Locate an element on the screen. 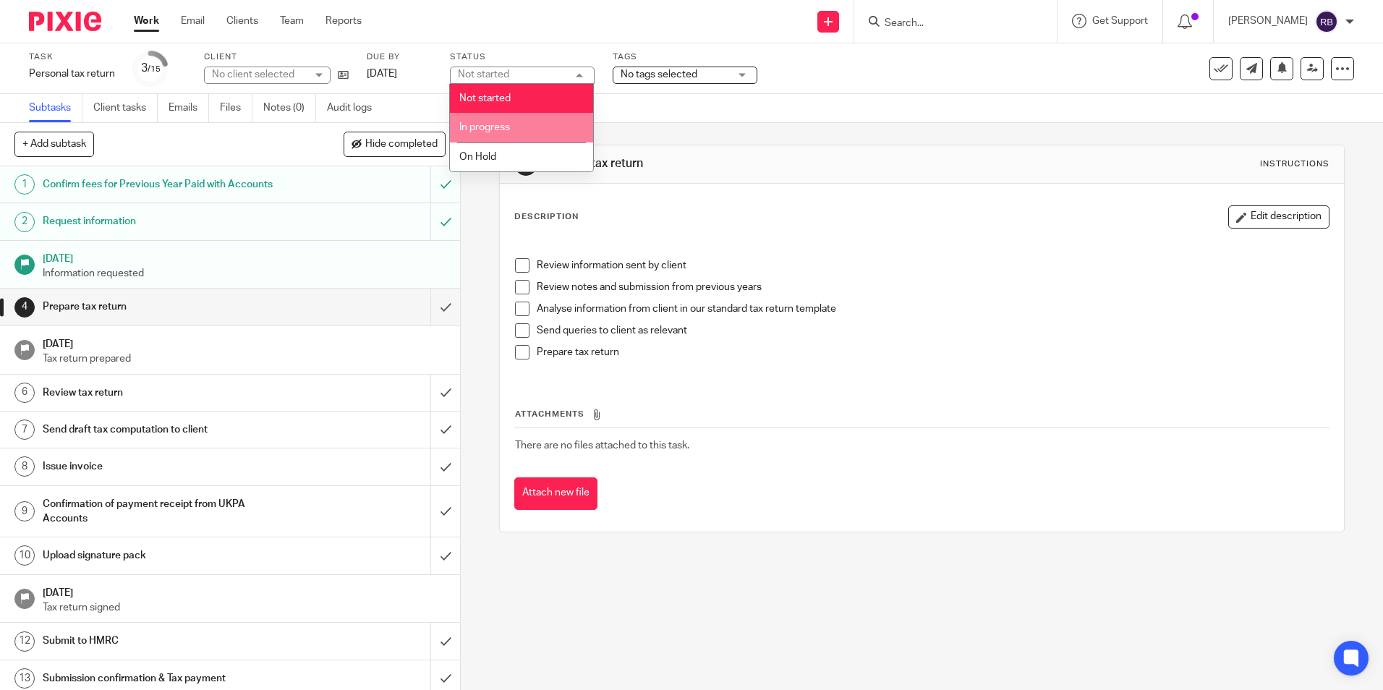 The height and width of the screenshot is (690, 1383). h1: Issue invoice is located at coordinates (167, 467).